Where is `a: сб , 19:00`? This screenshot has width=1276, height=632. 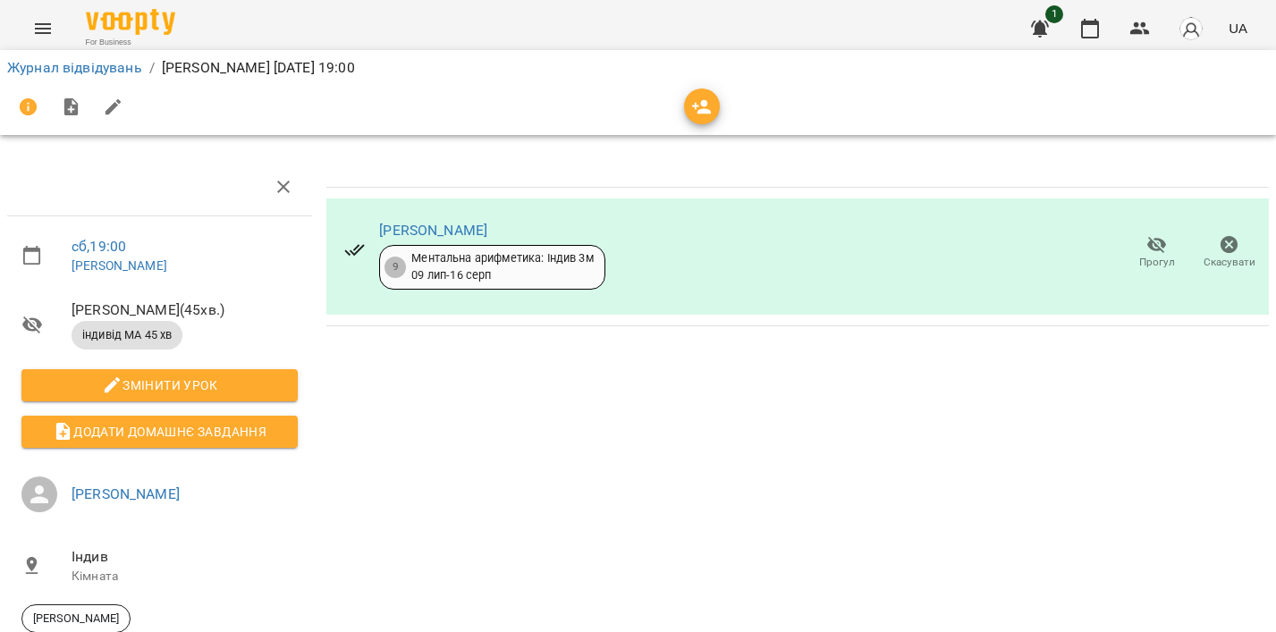 a: сб , 19:00 is located at coordinates (98, 246).